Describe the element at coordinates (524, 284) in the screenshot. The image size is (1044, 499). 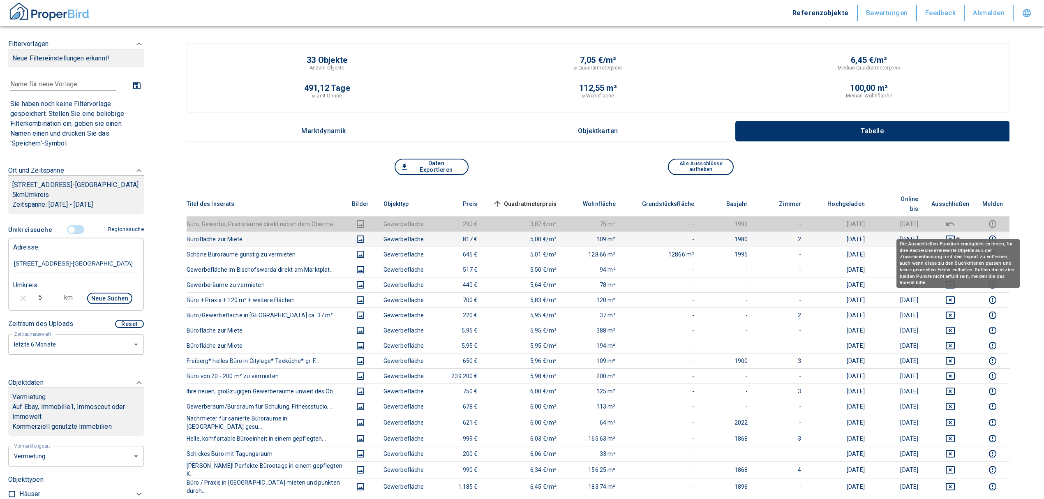
I see `td: 5,64 €/m²` at that location.